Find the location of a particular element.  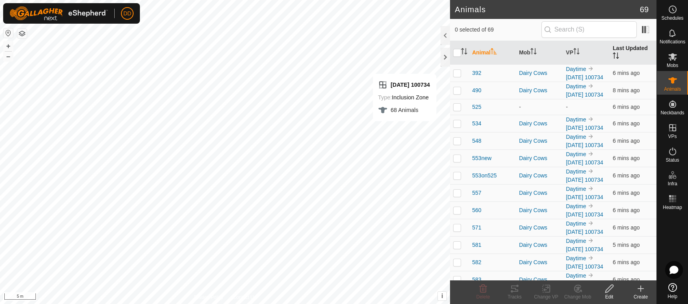

span: 548 is located at coordinates (477, 141).